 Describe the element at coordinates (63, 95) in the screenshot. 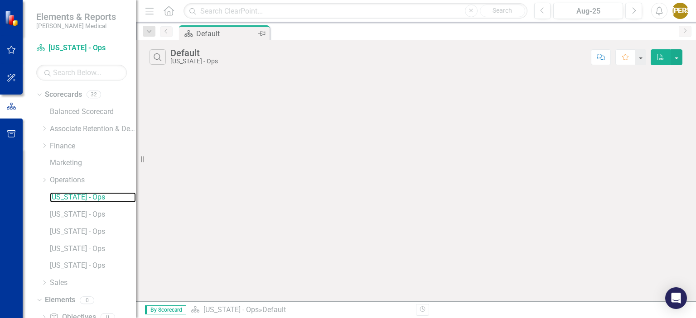

I see `a: Scorecards` at that location.